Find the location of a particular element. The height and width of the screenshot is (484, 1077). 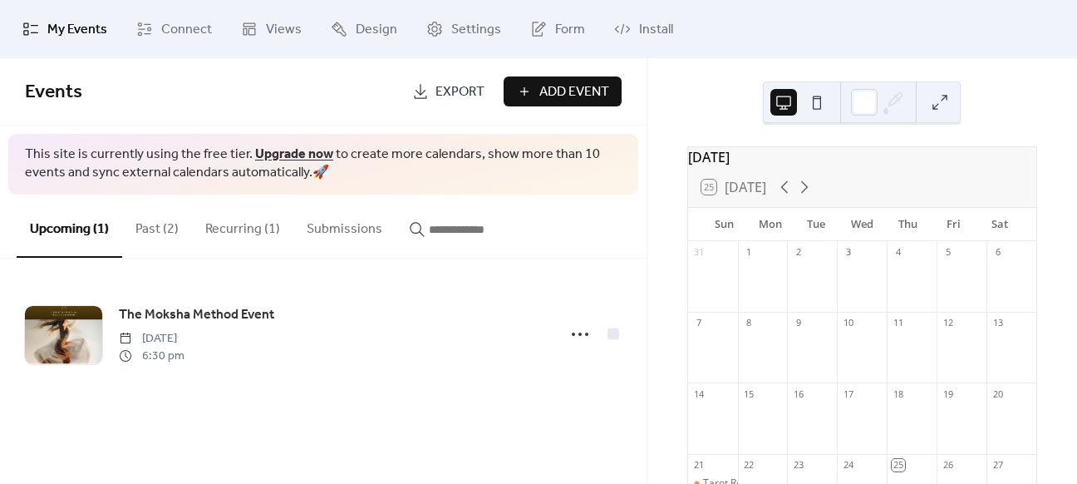

div: 17 is located at coordinates (847, 393).